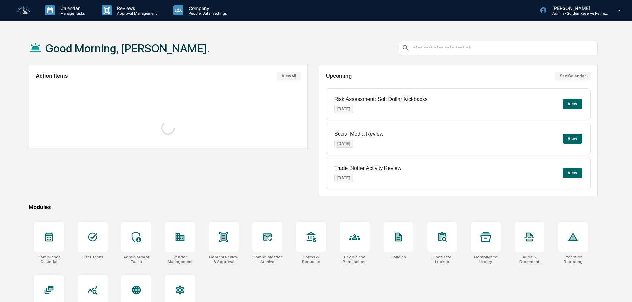 The width and height of the screenshot is (632, 302). Describe the element at coordinates (136, 8) in the screenshot. I see `p: Reviews` at that location.